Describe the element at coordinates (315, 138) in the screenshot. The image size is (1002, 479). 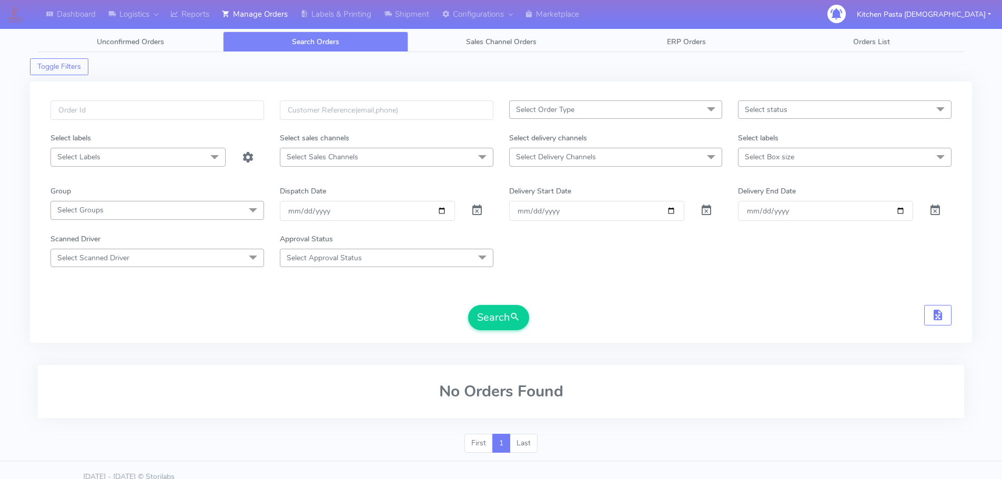
I see `label: Select sales channels` at that location.